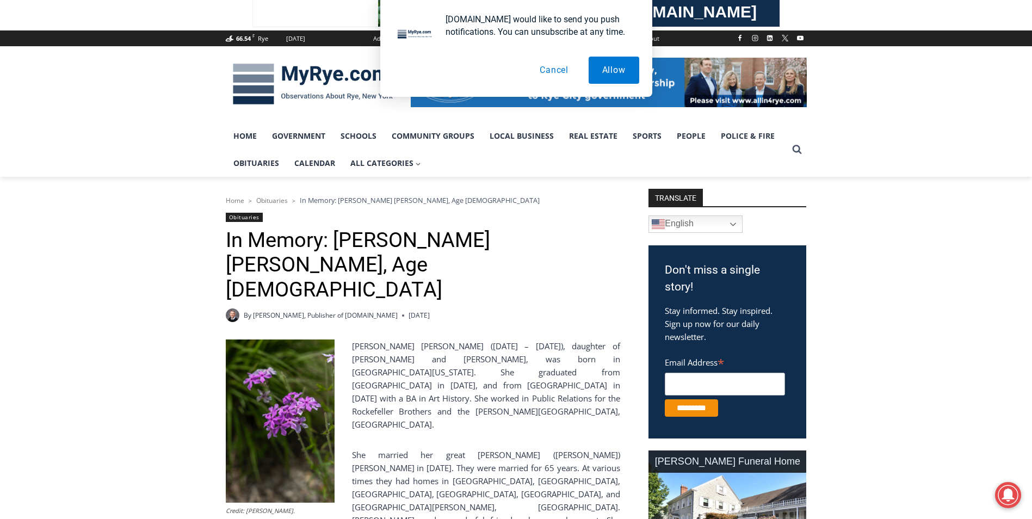  What do you see at coordinates (554, 70) in the screenshot?
I see `button: Cancel` at bounding box center [554, 70].